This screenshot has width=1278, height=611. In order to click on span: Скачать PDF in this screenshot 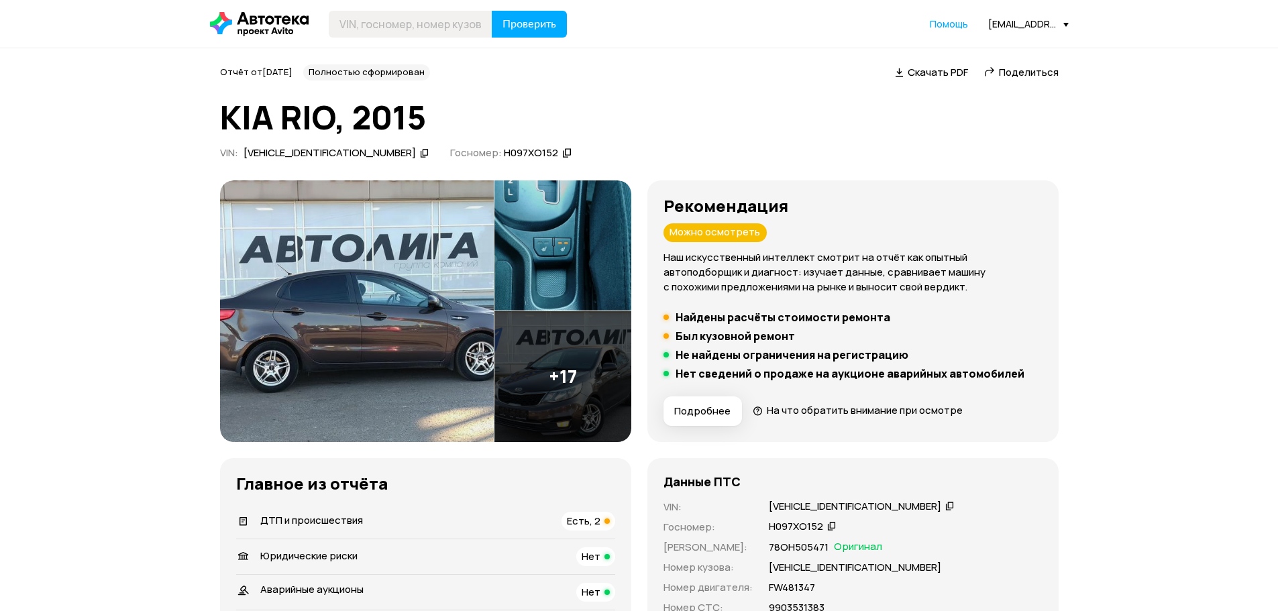, I will do `click(938, 72)`.